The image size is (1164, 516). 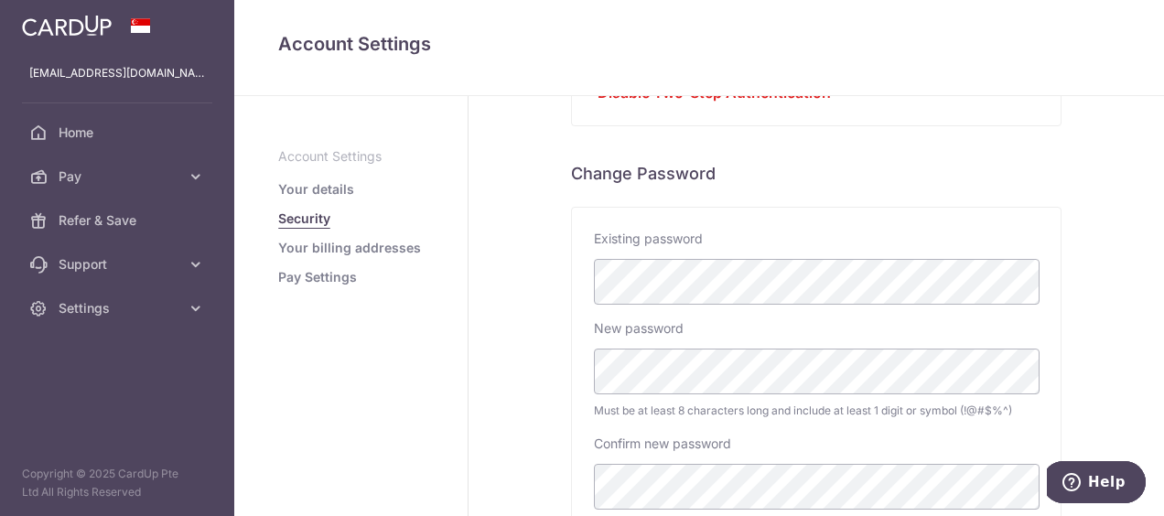 I want to click on p: Account Settings, so click(x=350, y=156).